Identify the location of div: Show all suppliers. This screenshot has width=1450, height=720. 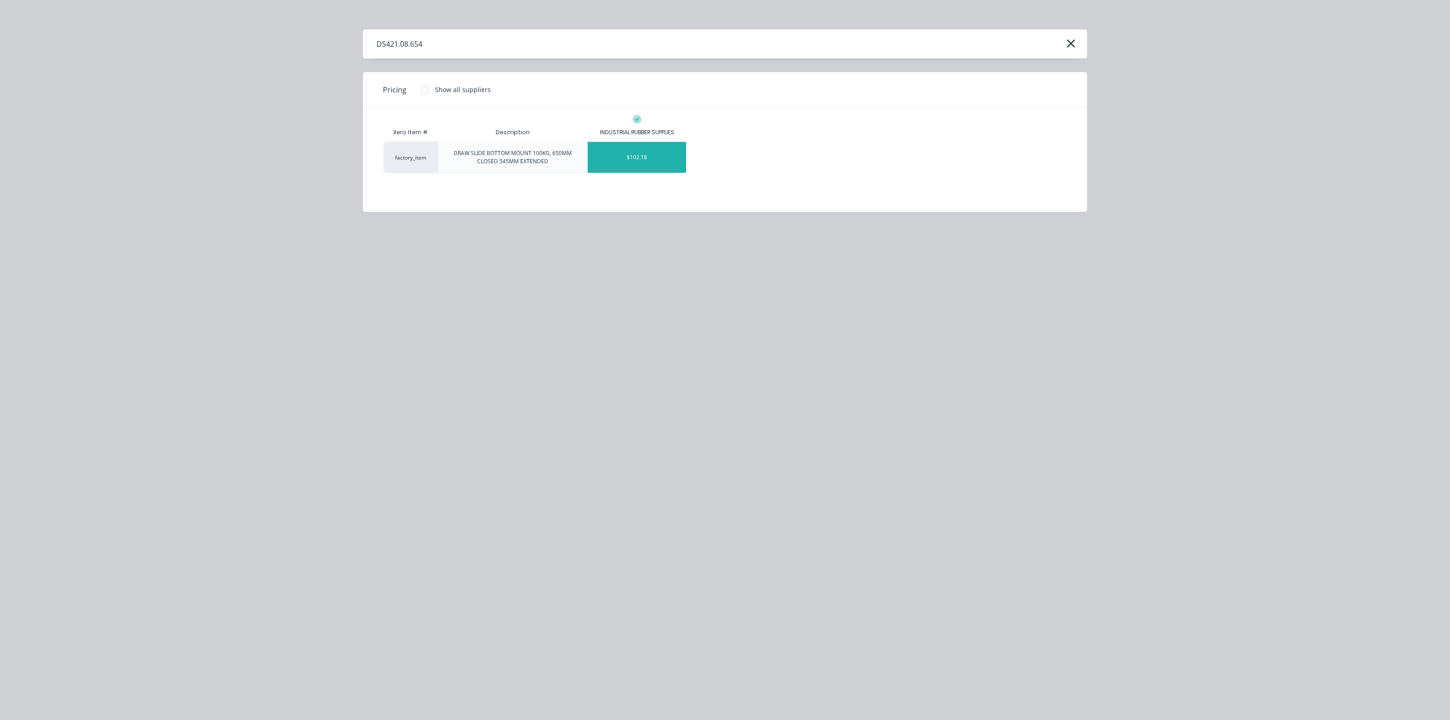
(463, 89).